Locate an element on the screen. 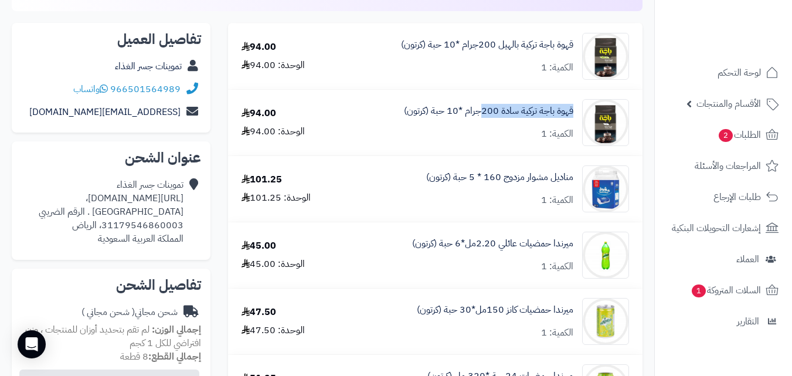  a: طلبات الإرجاع is located at coordinates (724, 197).